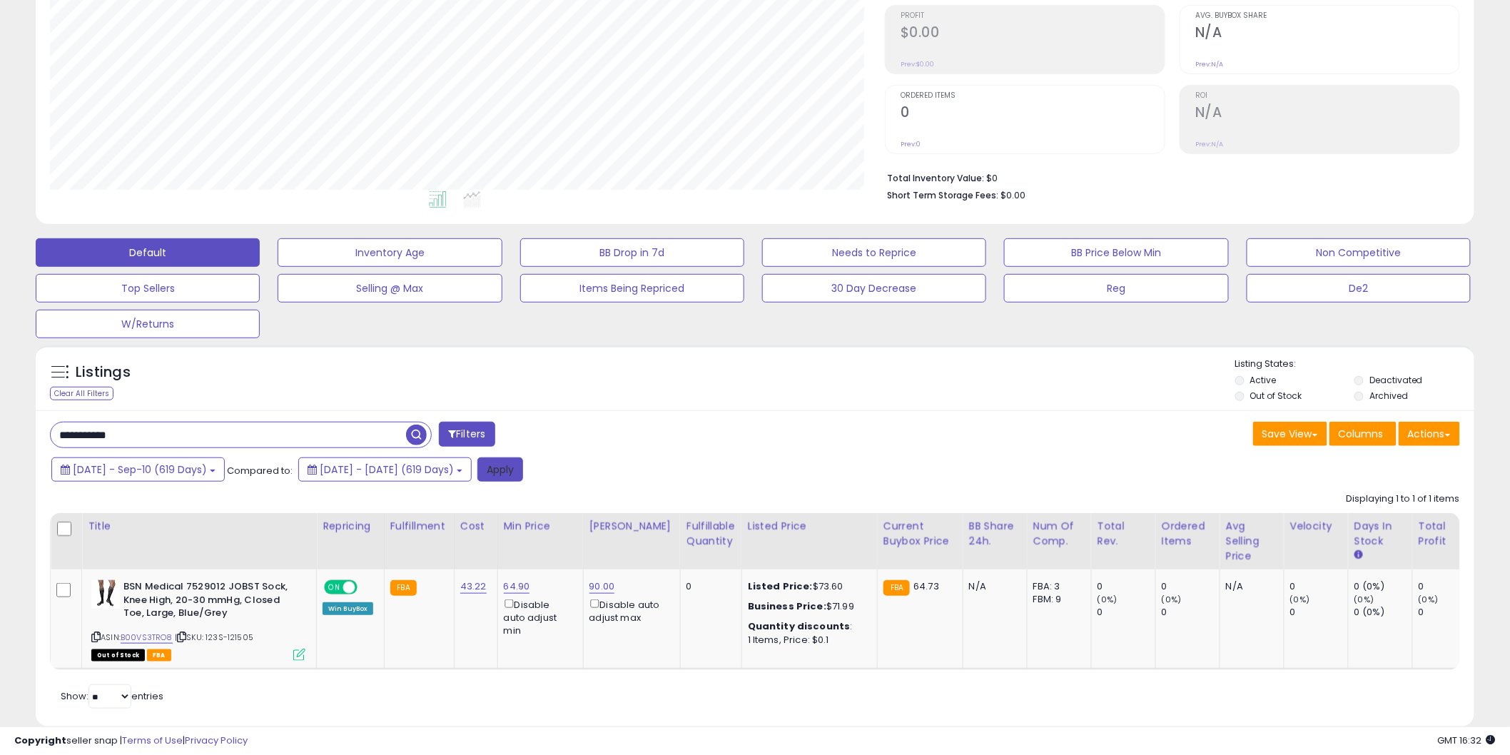 The width and height of the screenshot is (1510, 755). I want to click on div: Clear All Filters, so click(81, 393).